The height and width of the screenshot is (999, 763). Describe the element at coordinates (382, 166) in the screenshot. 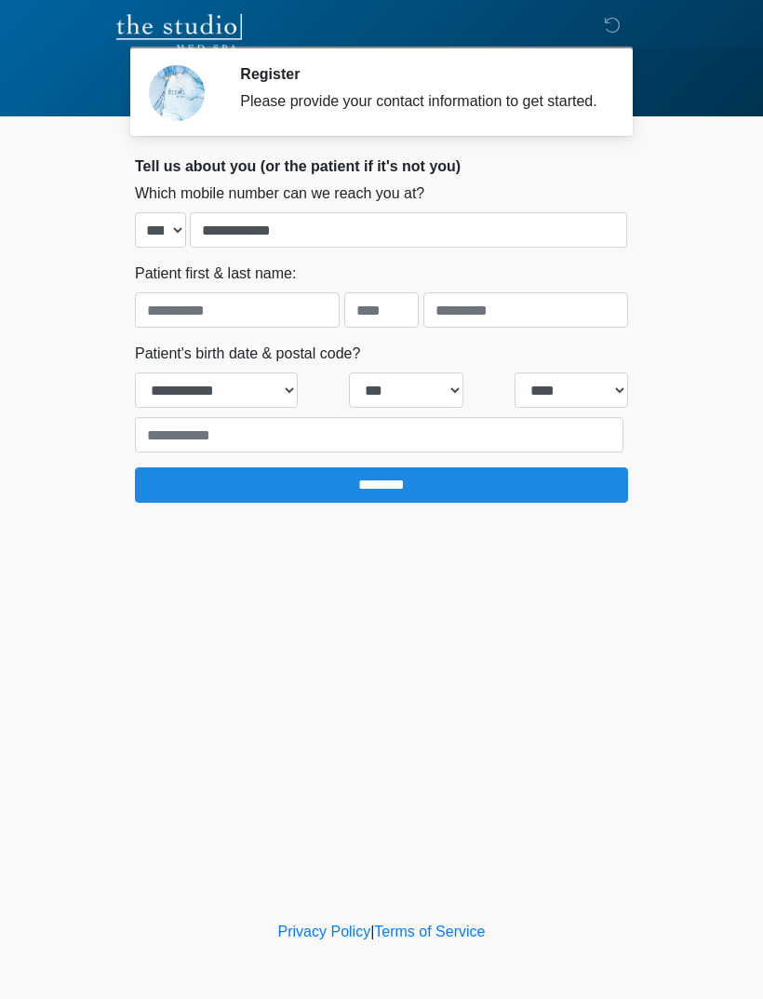

I see `h2: Tell us about you (or the patient if it's not you)` at that location.